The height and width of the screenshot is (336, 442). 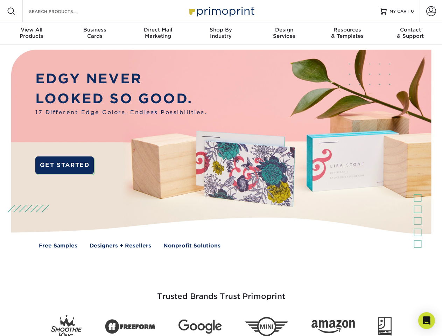 I want to click on a: Nonprofit Solutions, so click(x=192, y=246).